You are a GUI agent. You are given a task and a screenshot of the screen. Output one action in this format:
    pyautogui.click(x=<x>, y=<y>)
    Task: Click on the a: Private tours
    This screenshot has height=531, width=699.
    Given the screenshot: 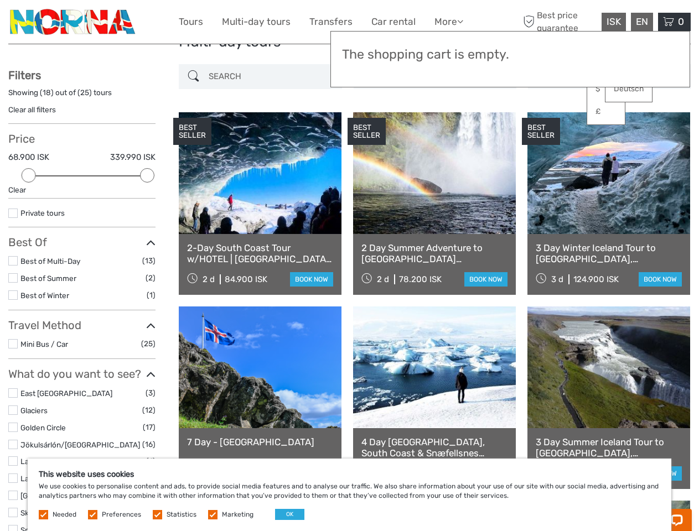 What is the action you would take?
    pyautogui.click(x=43, y=213)
    